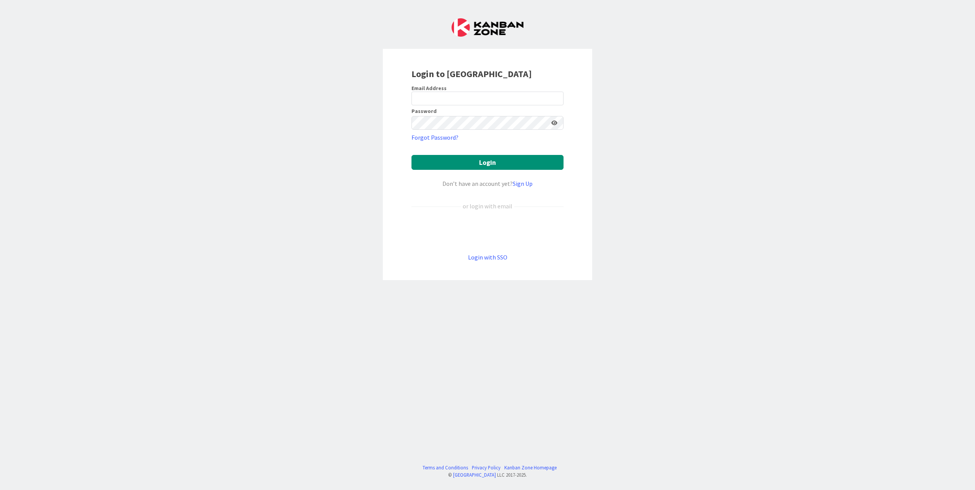 The width and height of the screenshot is (975, 490). What do you see at coordinates (429, 88) in the screenshot?
I see `label: Email Address` at bounding box center [429, 88].